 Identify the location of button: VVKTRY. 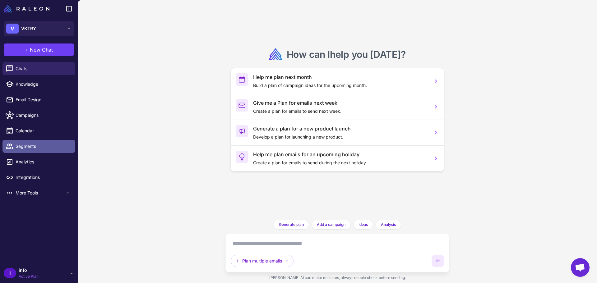
(39, 29).